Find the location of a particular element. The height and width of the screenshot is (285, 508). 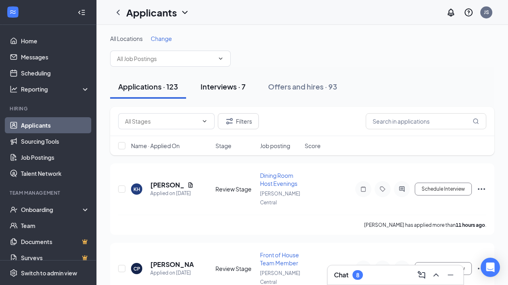

a: Applicants is located at coordinates (55, 125).